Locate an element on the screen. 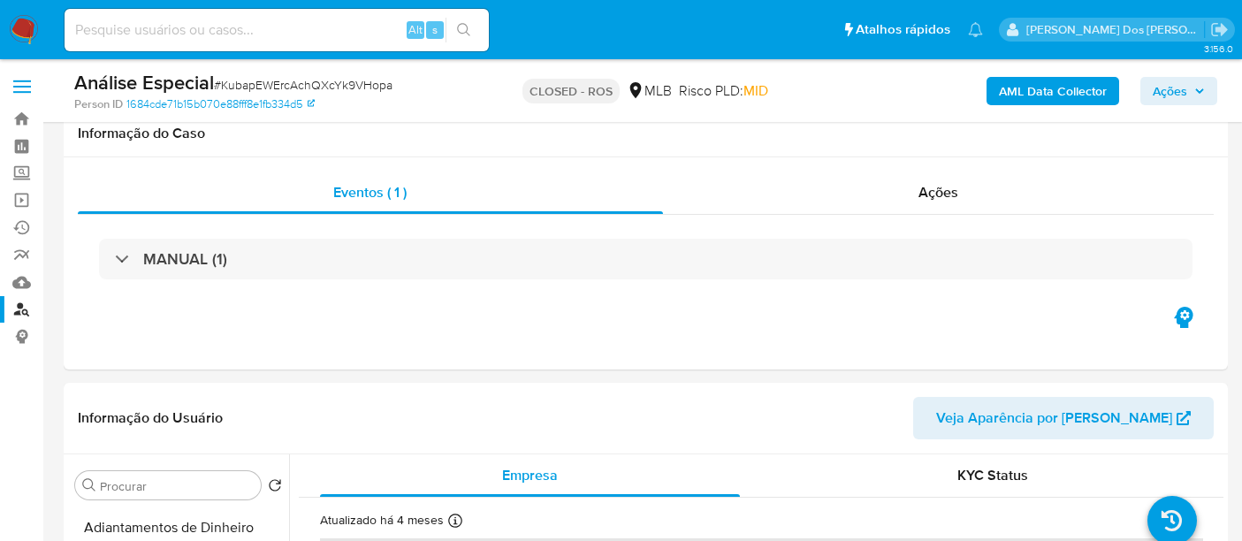 The image size is (1242, 541). input: Procurar is located at coordinates (177, 486).